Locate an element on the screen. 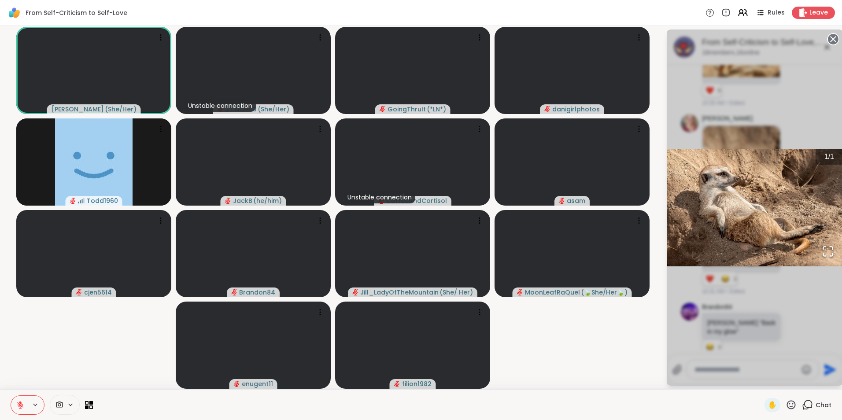 Image resolution: width=842 pixels, height=420 pixels. span: From Self-Criticism to Self-Love is located at coordinates (76, 13).